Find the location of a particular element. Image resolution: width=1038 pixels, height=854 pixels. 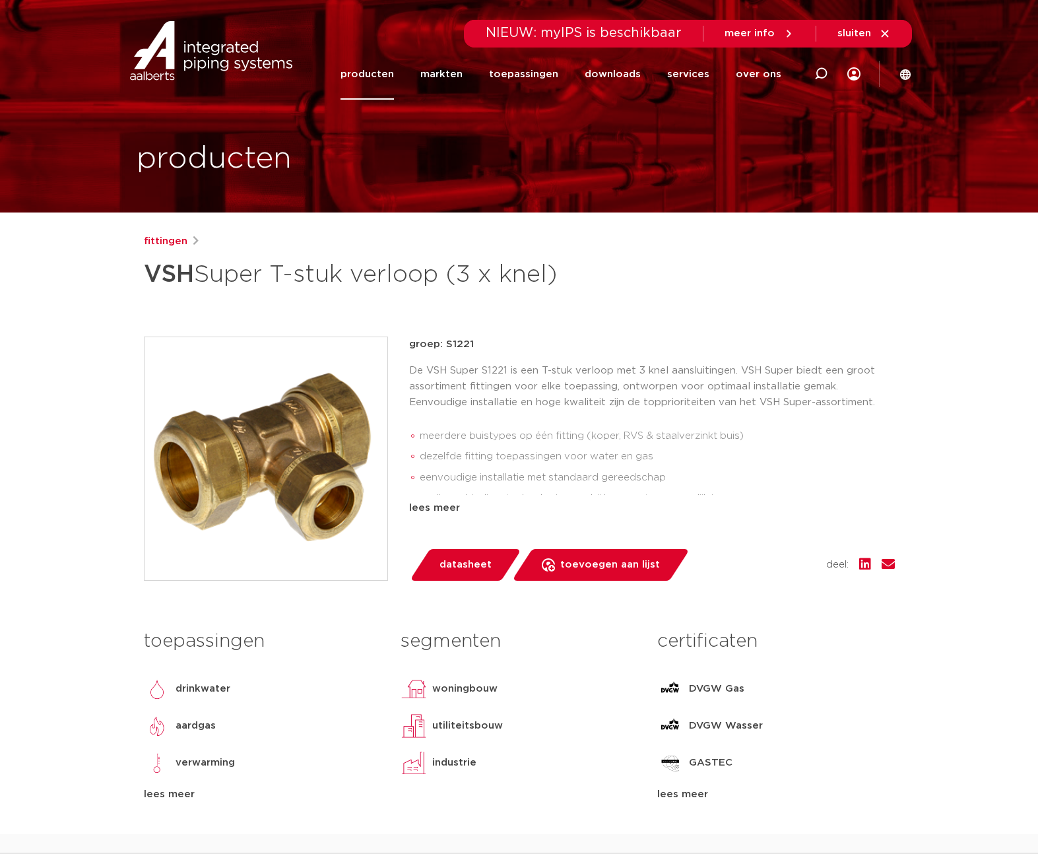

h3: toepassingen is located at coordinates (262, 641).